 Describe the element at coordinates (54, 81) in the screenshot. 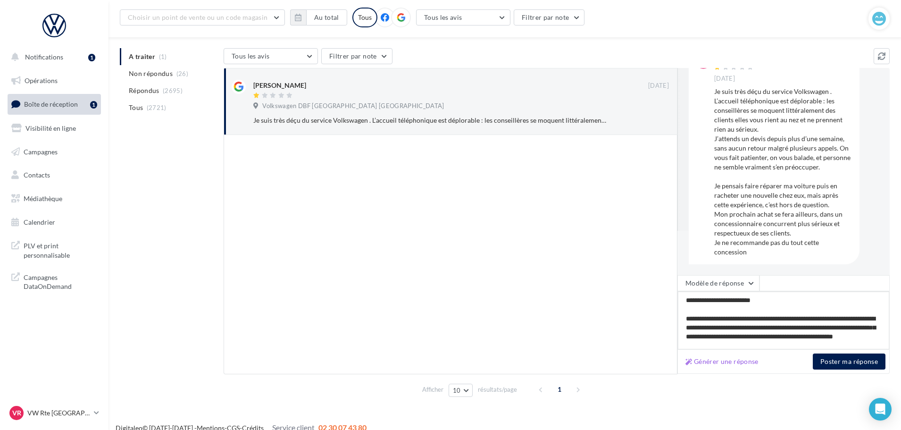

I see `a: Opérations` at that location.